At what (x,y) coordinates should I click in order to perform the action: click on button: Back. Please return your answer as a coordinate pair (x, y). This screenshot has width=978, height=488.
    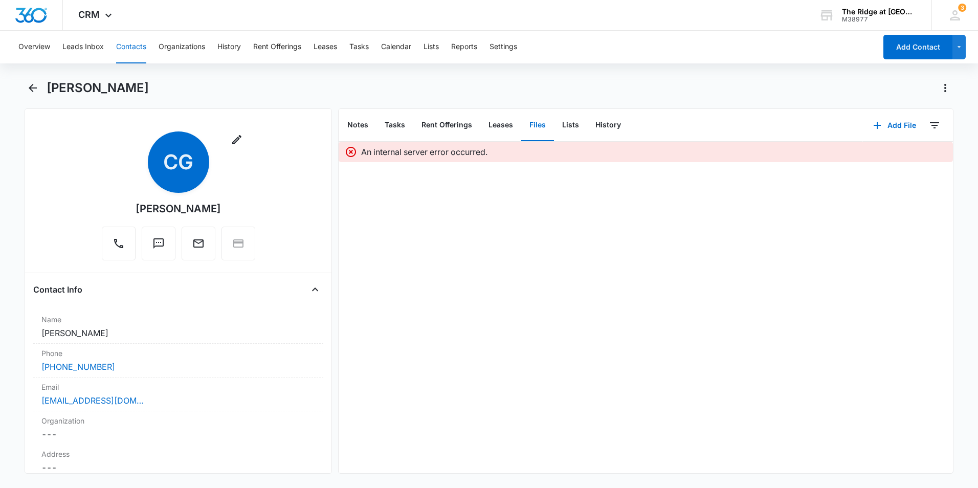
    Looking at the image, I should click on (32, 88).